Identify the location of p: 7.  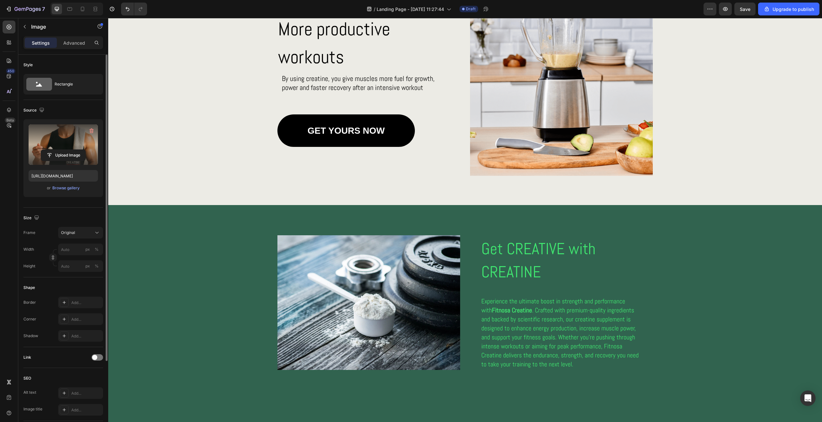
(43, 9).